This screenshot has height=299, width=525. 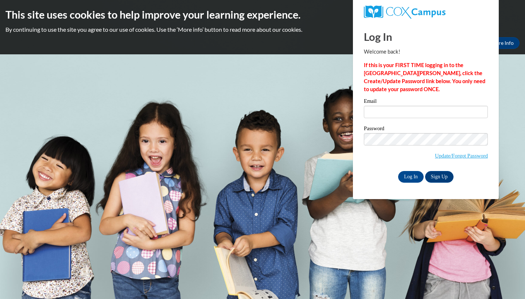 What do you see at coordinates (439, 177) in the screenshot?
I see `a: Sign Up` at bounding box center [439, 177].